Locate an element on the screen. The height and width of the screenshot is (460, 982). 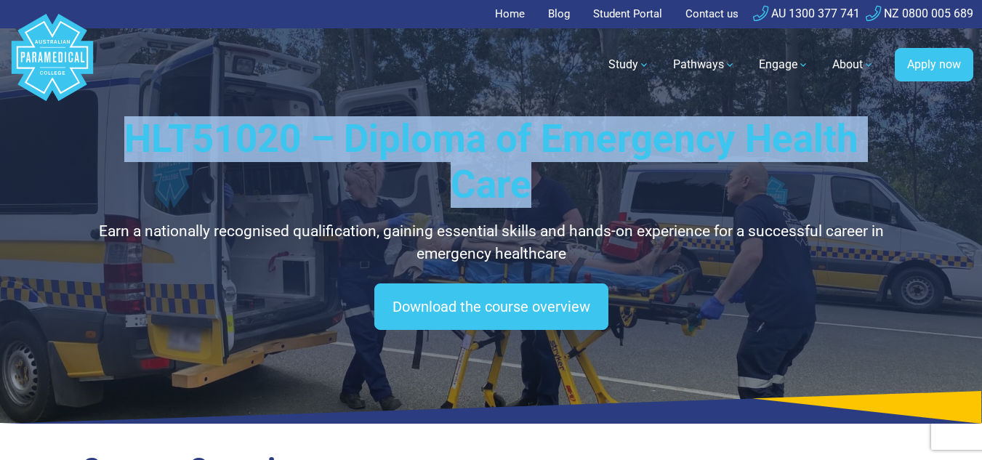
a: Download the course overview is located at coordinates (492, 307).